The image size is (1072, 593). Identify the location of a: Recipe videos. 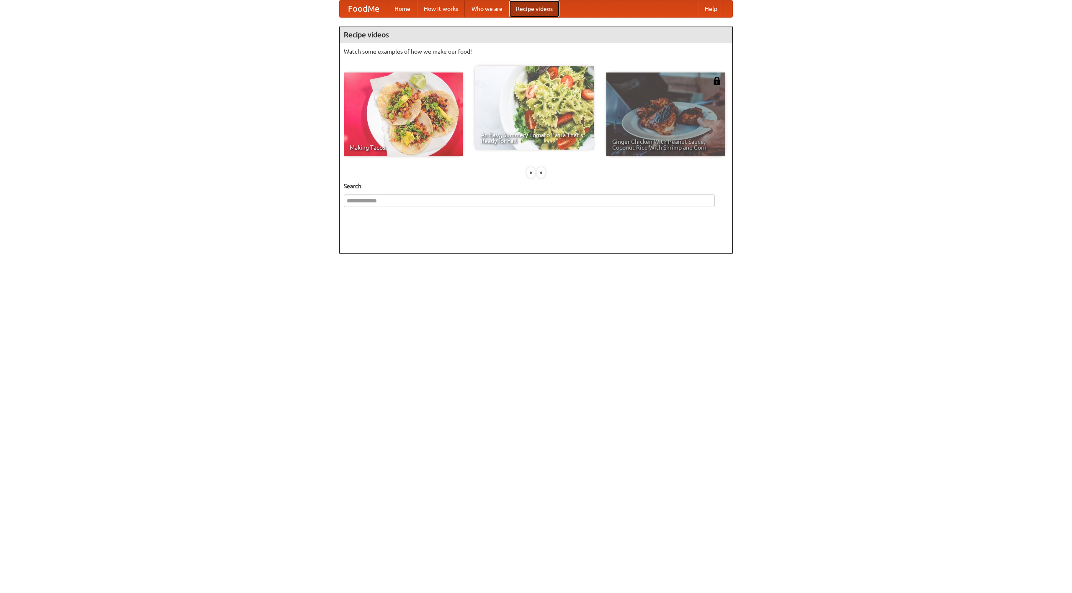
(535, 9).